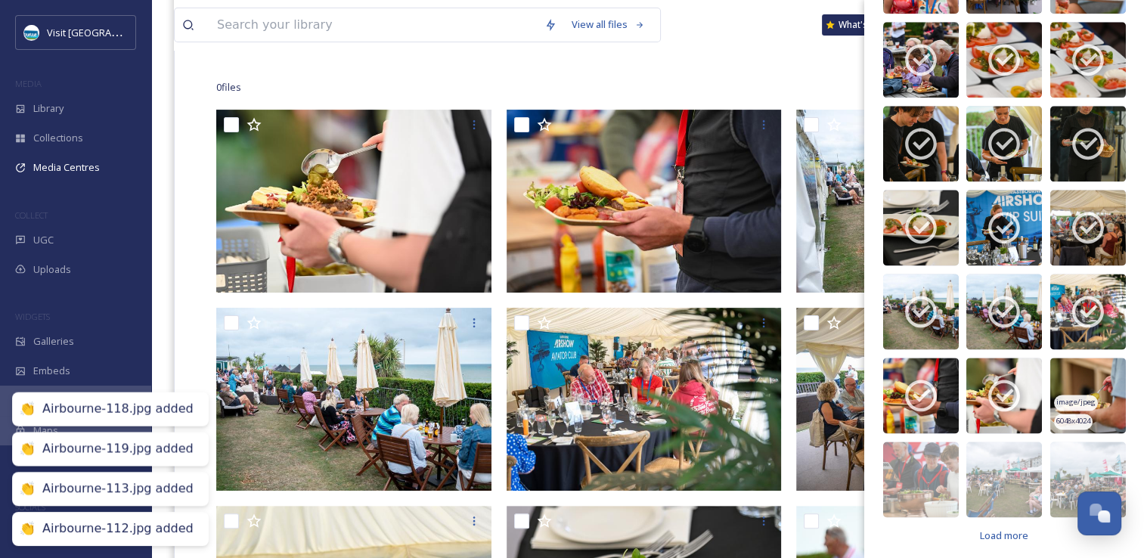 This screenshot has height=558, width=1144. Describe the element at coordinates (1004, 479) in the screenshot. I see `img: efd73e29-9757-4b27-ac26-15cc069ce744.jpg` at that location.